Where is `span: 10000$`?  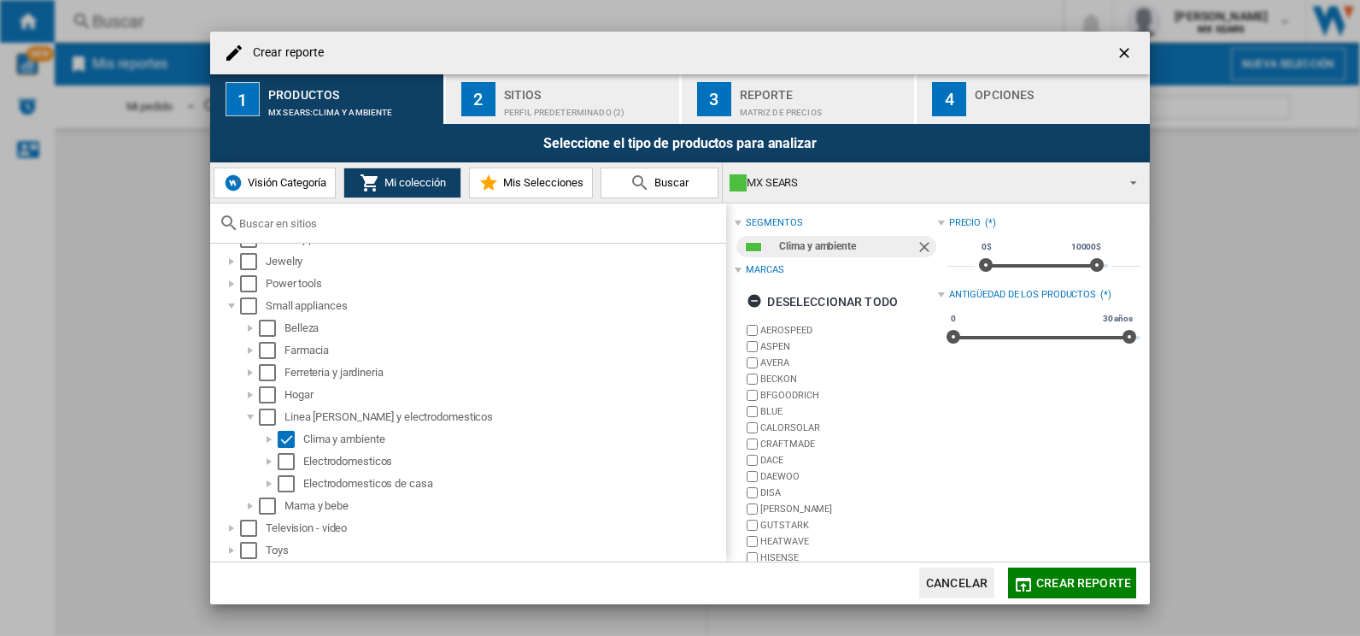
span: 10000$ is located at coordinates (1086, 247).